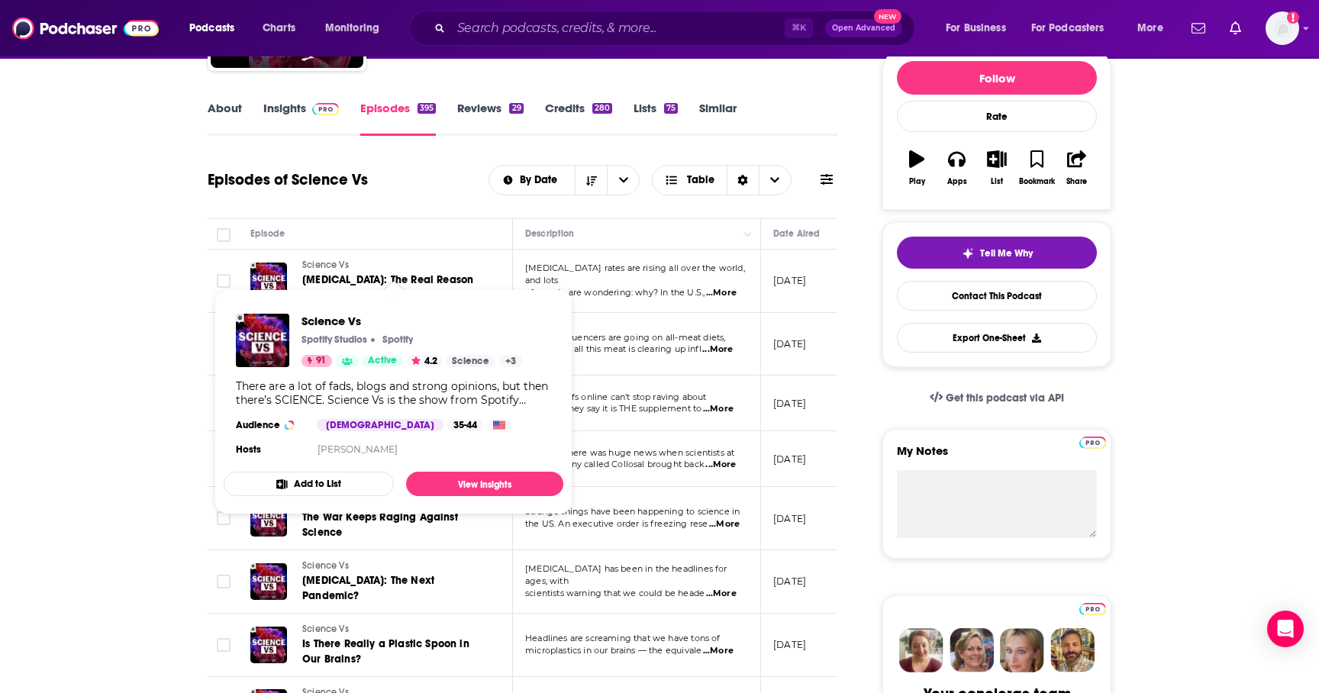 The image size is (1319, 693). What do you see at coordinates (997, 78) in the screenshot?
I see `button: Follow` at bounding box center [997, 78].